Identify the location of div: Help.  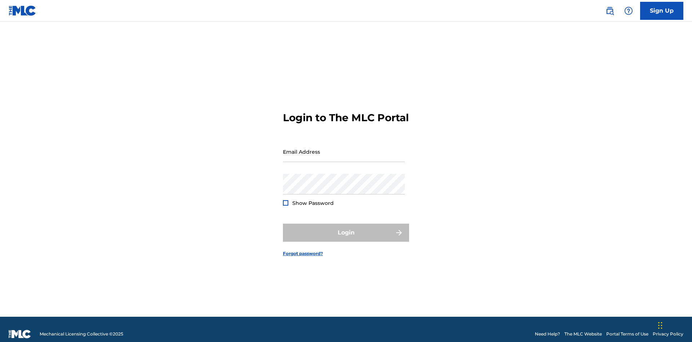
(629, 11).